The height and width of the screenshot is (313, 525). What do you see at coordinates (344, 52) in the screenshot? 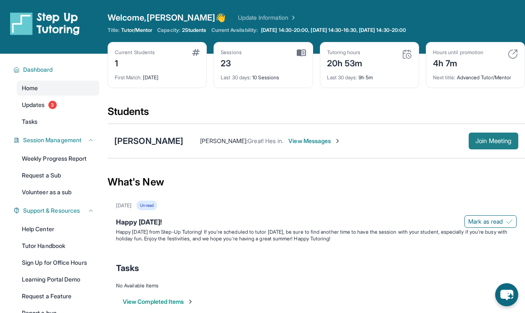
I see `div: Tutoring hours` at bounding box center [344, 52].